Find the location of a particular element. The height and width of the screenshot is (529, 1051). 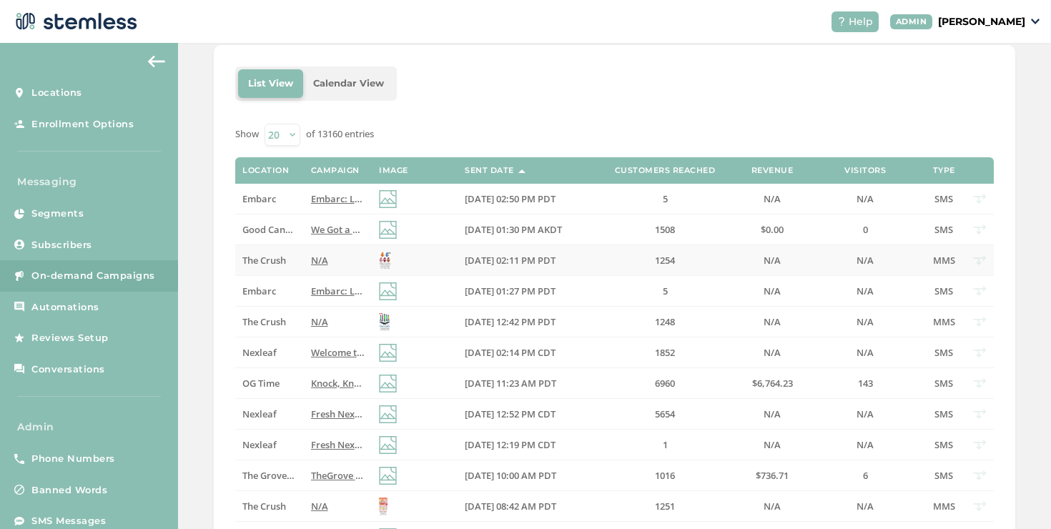

span: Conversations is located at coordinates (68, 370).